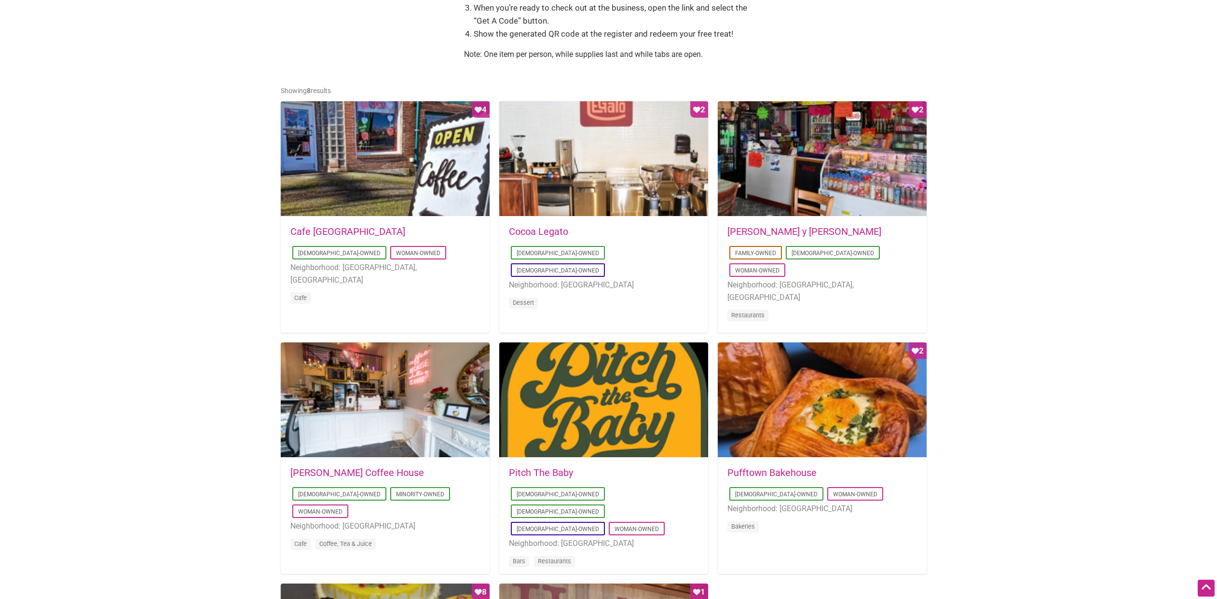 Image resolution: width=1217 pixels, height=599 pixels. Describe the element at coordinates (613, 14) in the screenshot. I see `li: When you’re ready to check out at the business, open the link and select the “Get A Code” button.` at that location.